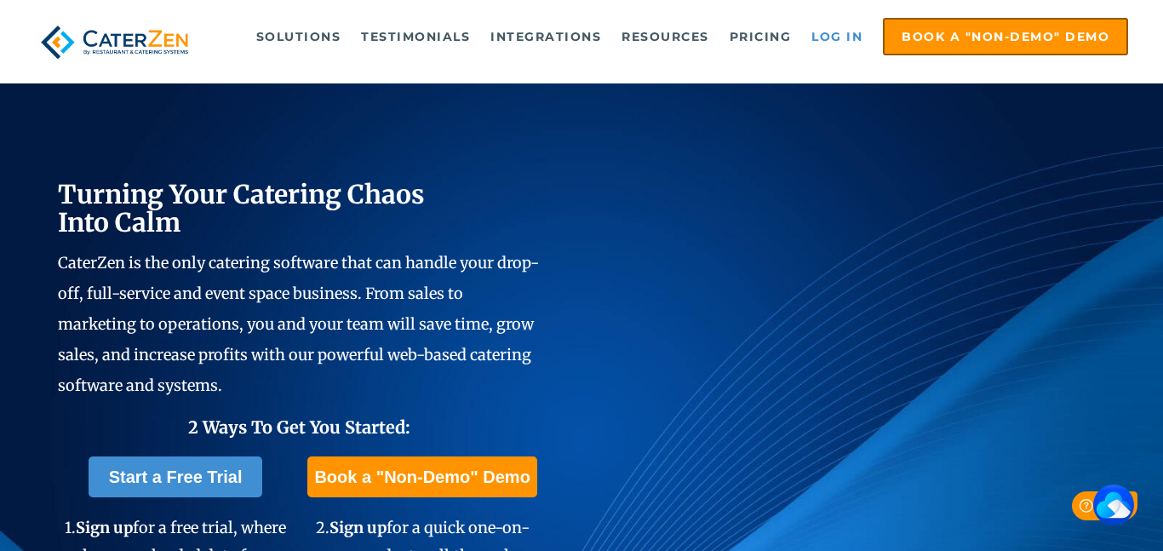 Image resolution: width=1163 pixels, height=551 pixels. I want to click on div: Navigation Menu, so click(674, 37).